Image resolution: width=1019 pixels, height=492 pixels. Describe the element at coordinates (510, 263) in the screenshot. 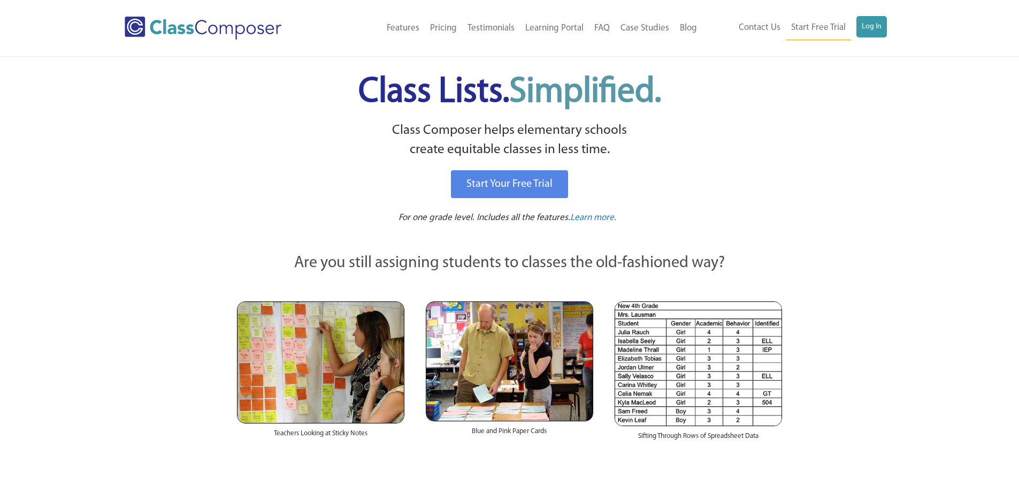

I see `p: Are you still assigning students to classes the old-fashioned way?` at that location.